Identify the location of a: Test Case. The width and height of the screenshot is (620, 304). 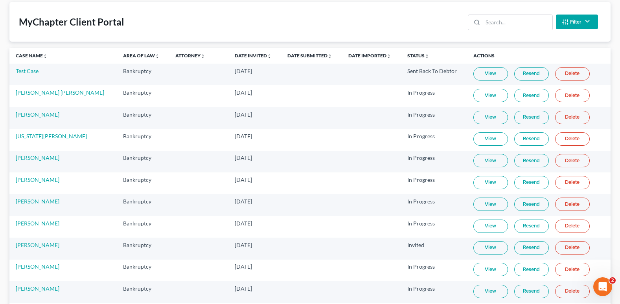
(27, 71).